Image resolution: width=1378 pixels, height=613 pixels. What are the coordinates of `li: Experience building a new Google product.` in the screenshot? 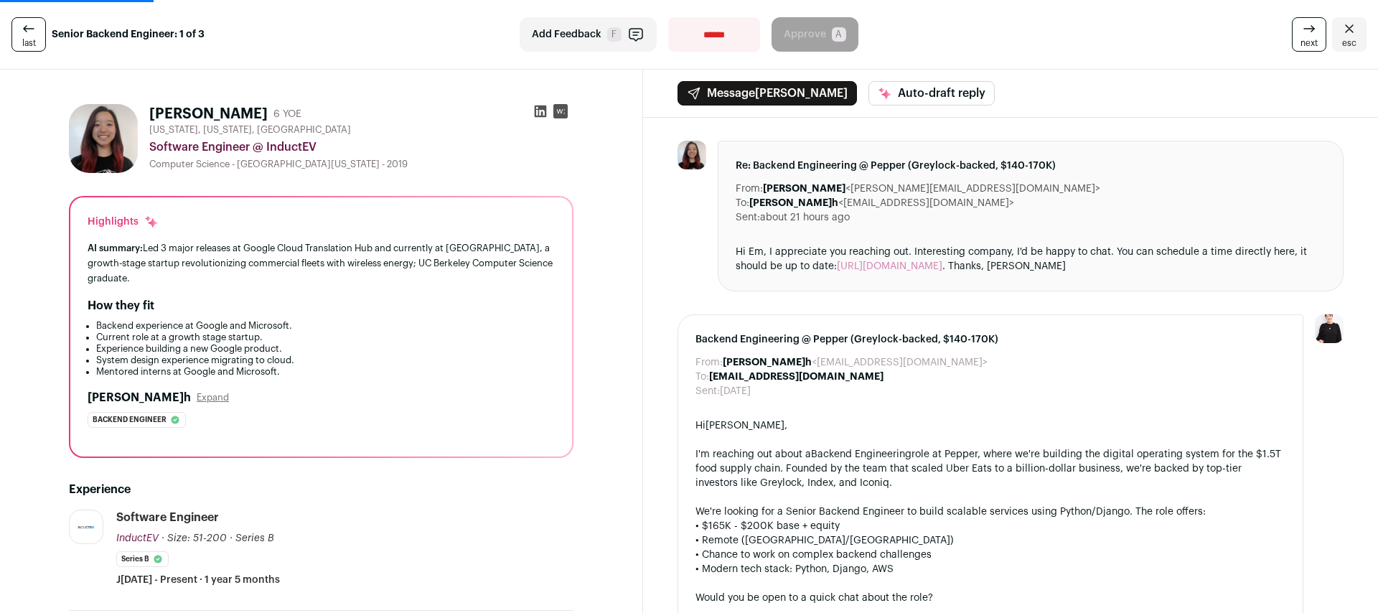 It's located at (325, 349).